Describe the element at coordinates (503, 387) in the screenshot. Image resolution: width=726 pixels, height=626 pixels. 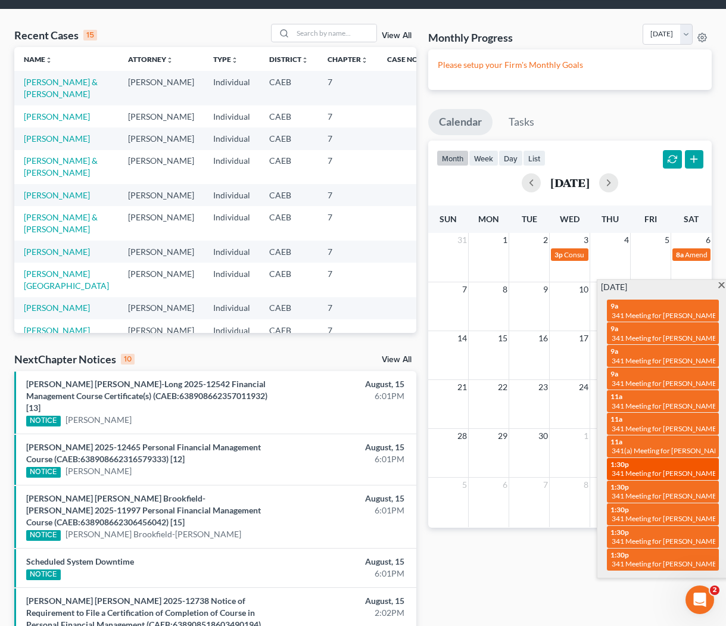
I see `span: 22` at that location.